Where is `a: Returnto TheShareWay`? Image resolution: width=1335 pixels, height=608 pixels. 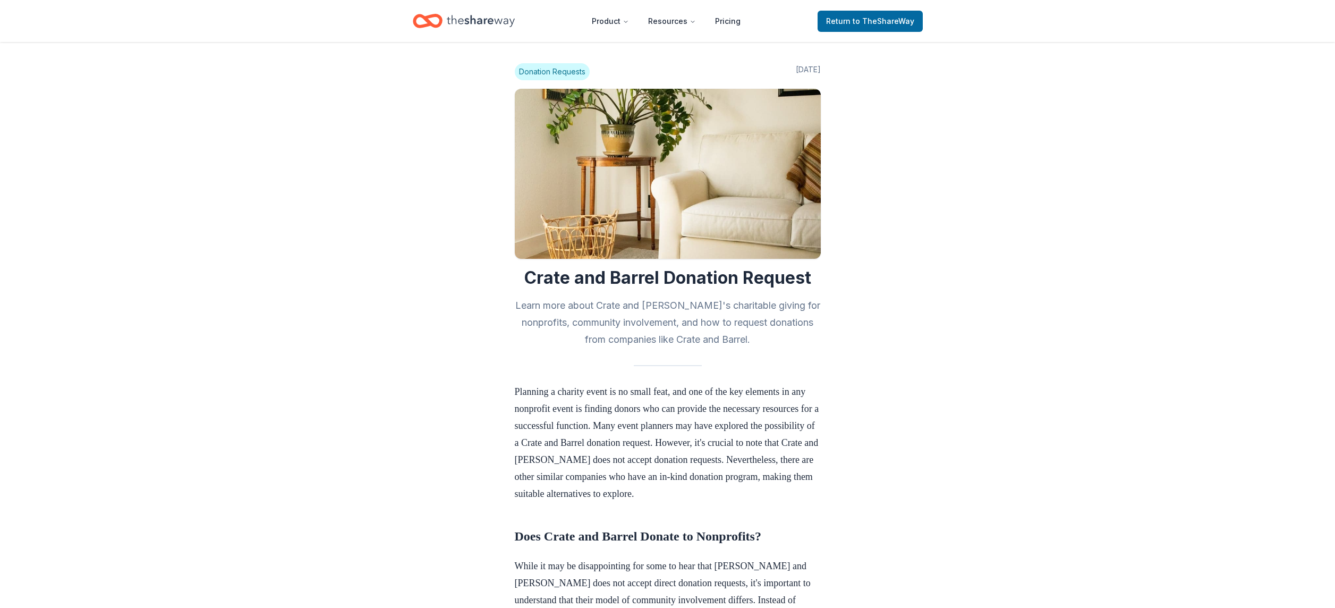
a: Returnto TheShareWay is located at coordinates (870, 21).